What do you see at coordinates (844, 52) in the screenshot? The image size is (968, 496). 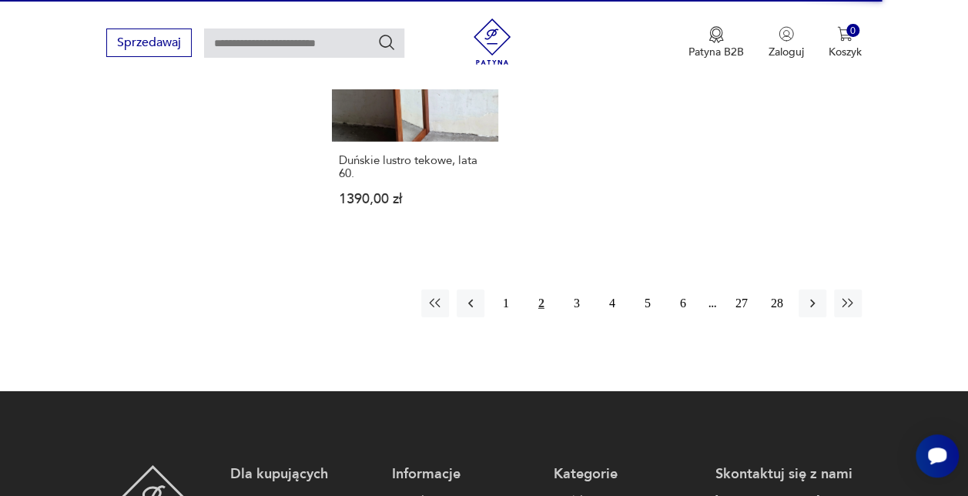 I see `p: Koszyk` at bounding box center [844, 52].